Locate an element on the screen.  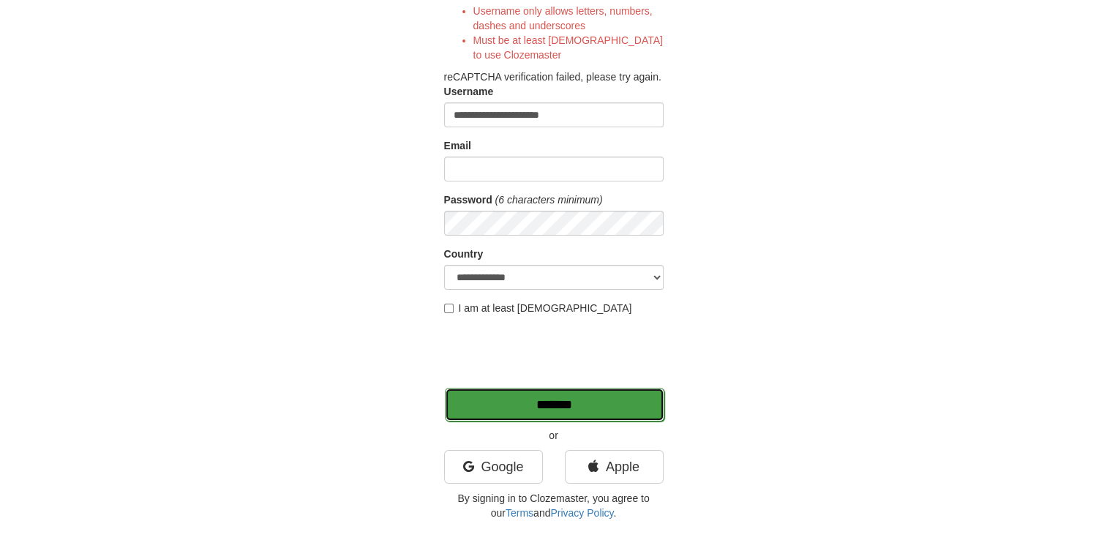
p: or is located at coordinates (554, 435).